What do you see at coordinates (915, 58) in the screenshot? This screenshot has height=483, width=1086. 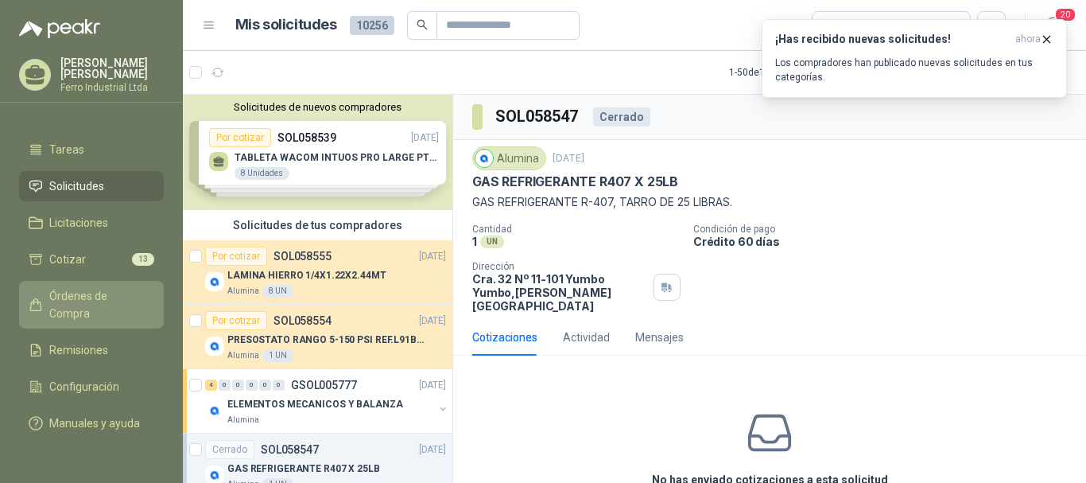 I see `button: ¡Has recibido nuevas solicitudes!ahora Los compradores han publicado nuevas solicitudes en tus ca...` at bounding box center [915, 58].